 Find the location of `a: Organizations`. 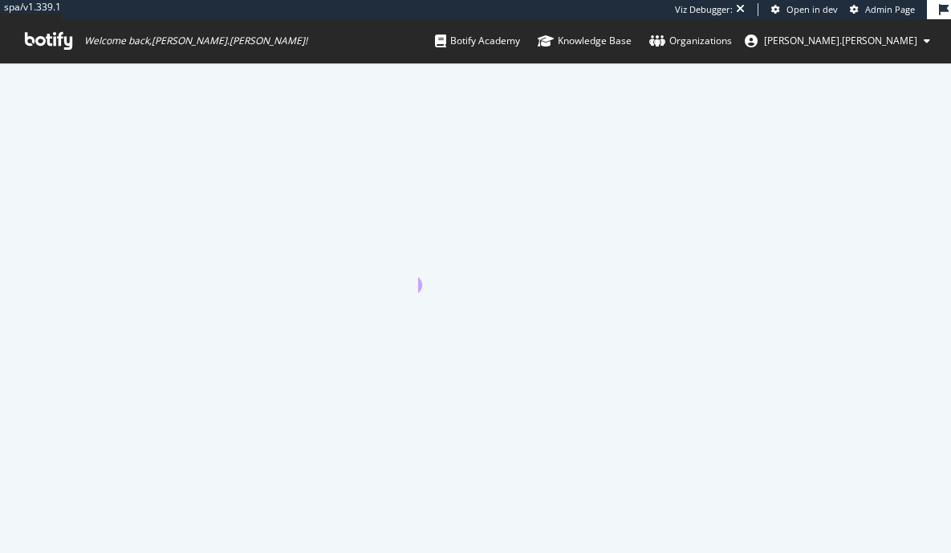

a: Organizations is located at coordinates (690, 41).